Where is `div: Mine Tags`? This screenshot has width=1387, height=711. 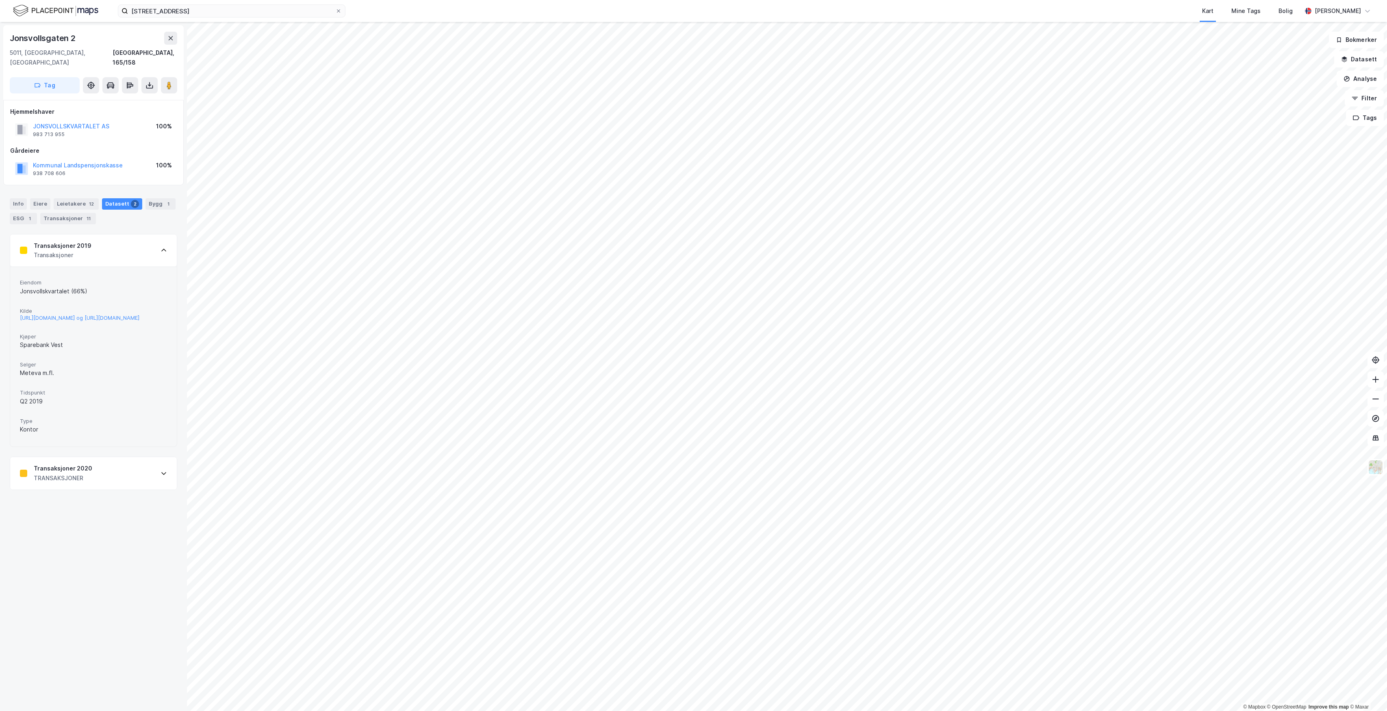 div: Mine Tags is located at coordinates (1246, 11).